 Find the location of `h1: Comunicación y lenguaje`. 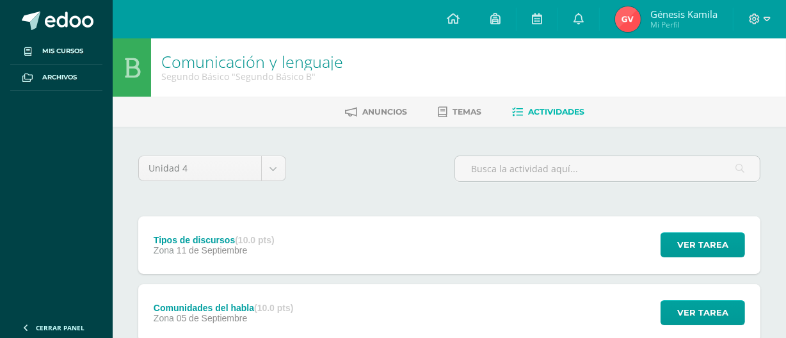

h1: Comunicación y lenguaje is located at coordinates (252, 61).